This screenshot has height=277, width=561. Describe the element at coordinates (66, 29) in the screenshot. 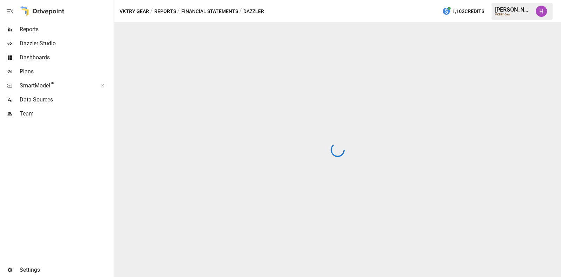

I see `span: Reports` at that location.